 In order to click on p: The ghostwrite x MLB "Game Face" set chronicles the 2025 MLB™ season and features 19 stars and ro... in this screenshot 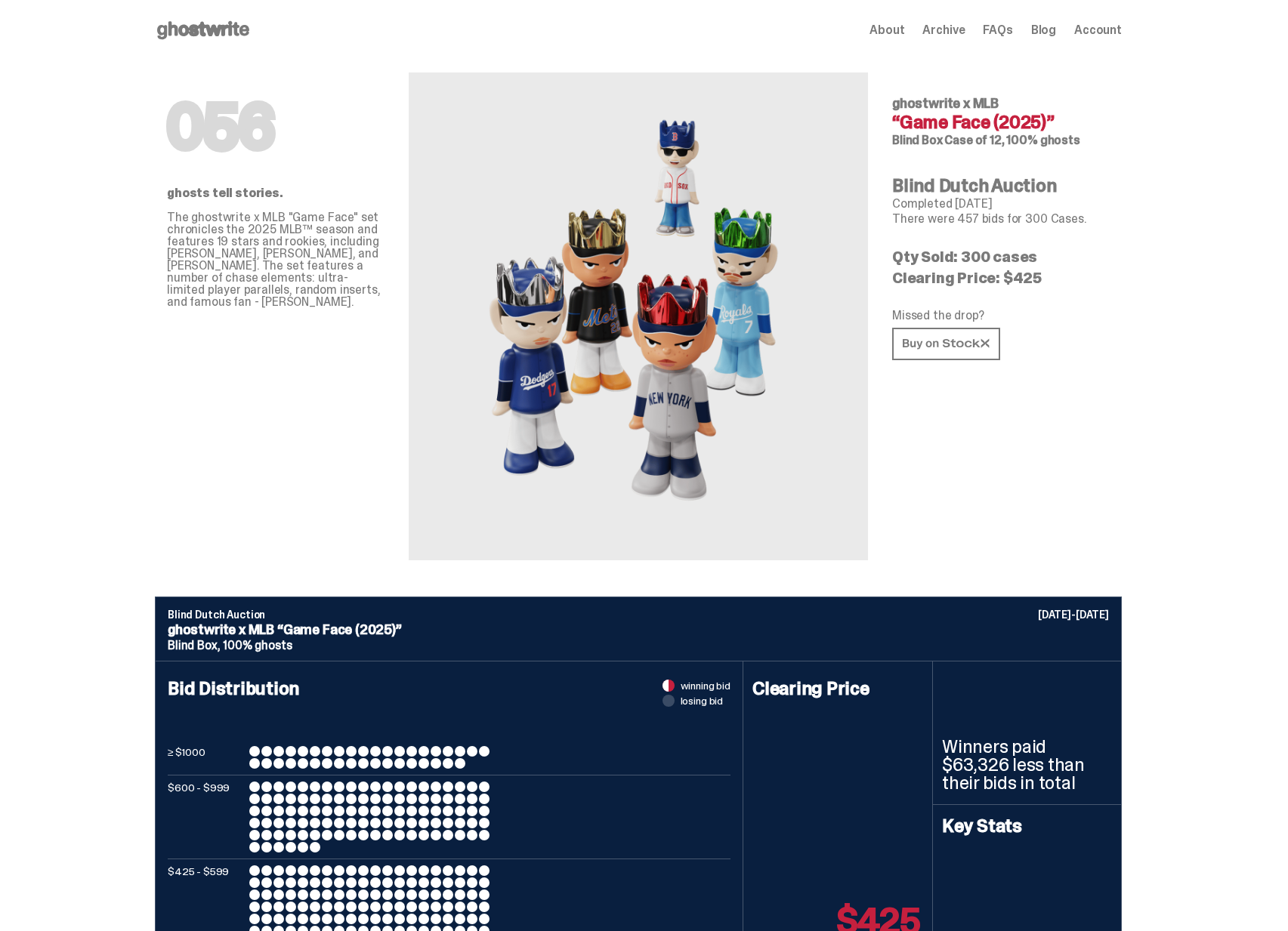, I will do `click(275, 260)`.